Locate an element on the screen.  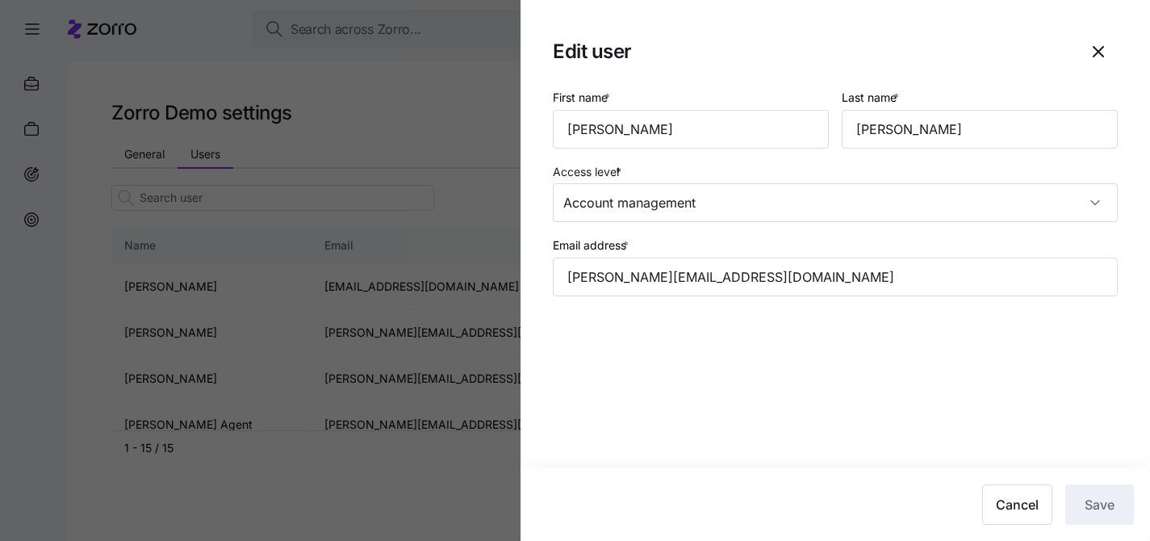
input: Type last name is located at coordinates (980, 129).